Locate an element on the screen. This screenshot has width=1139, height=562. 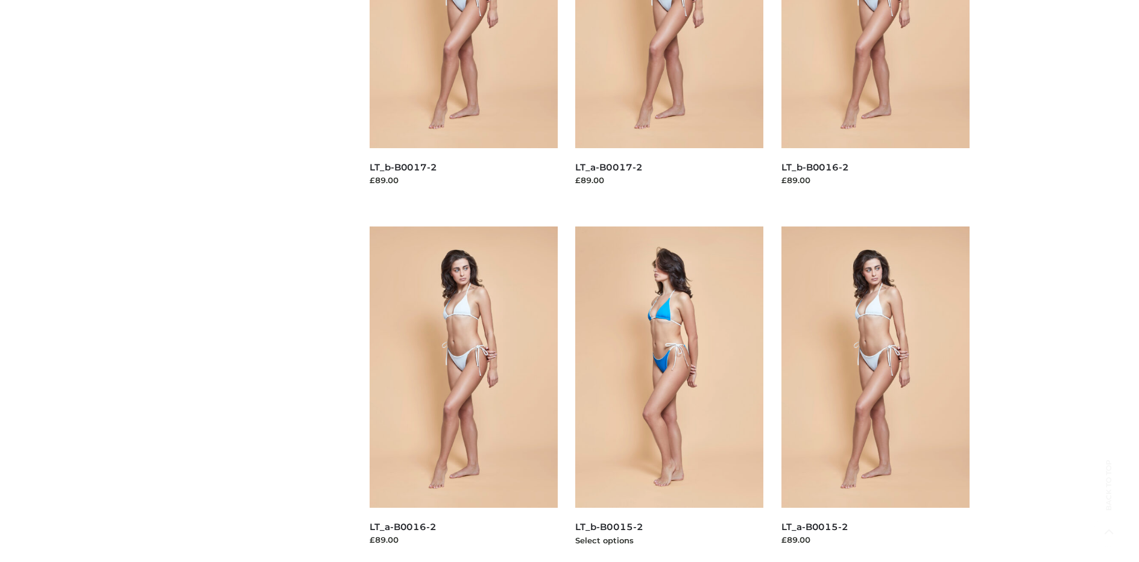
a: LT_b-B0017-2 is located at coordinates (403, 167).